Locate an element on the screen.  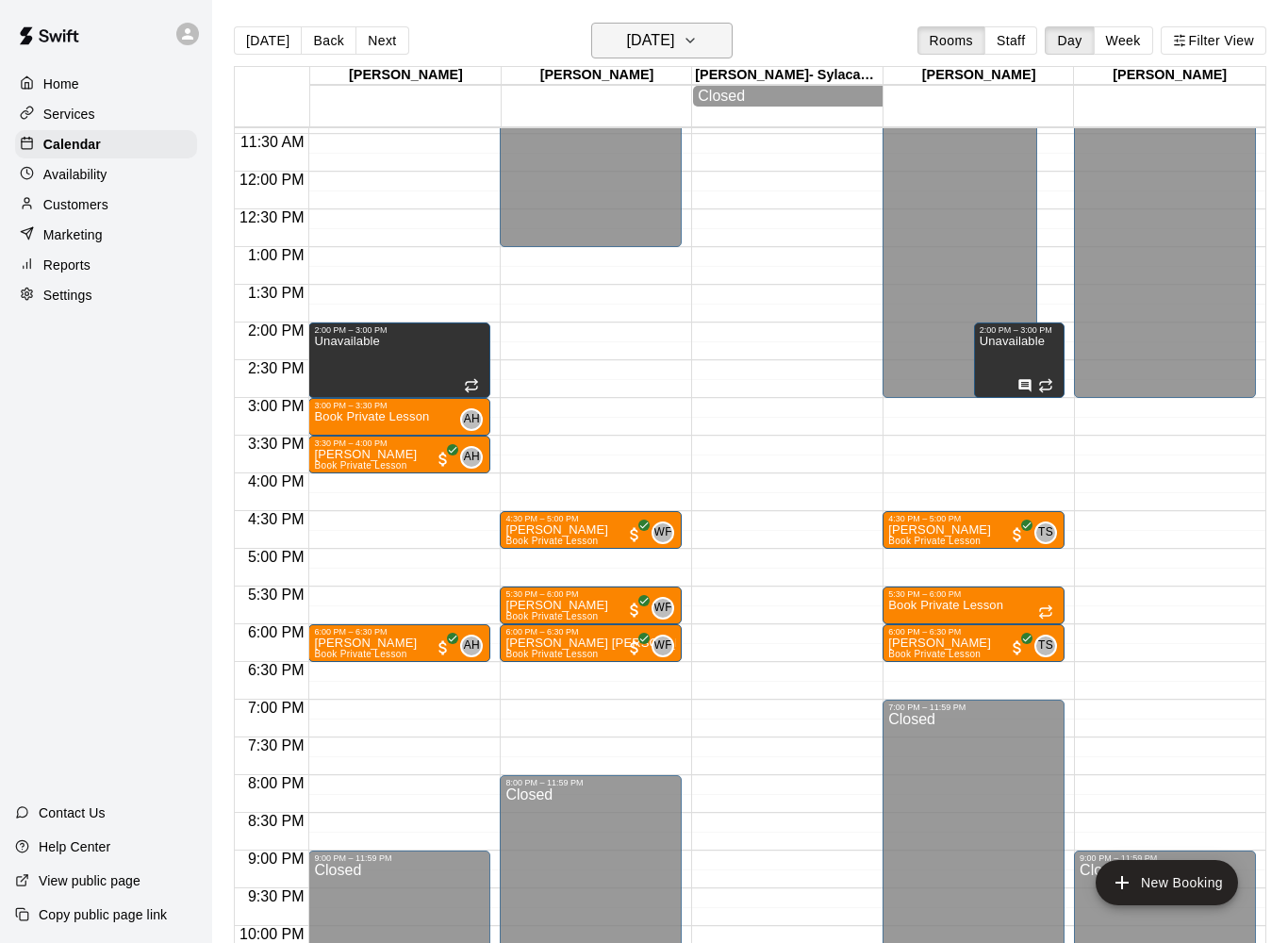
div: Settings is located at coordinates (105, 295).